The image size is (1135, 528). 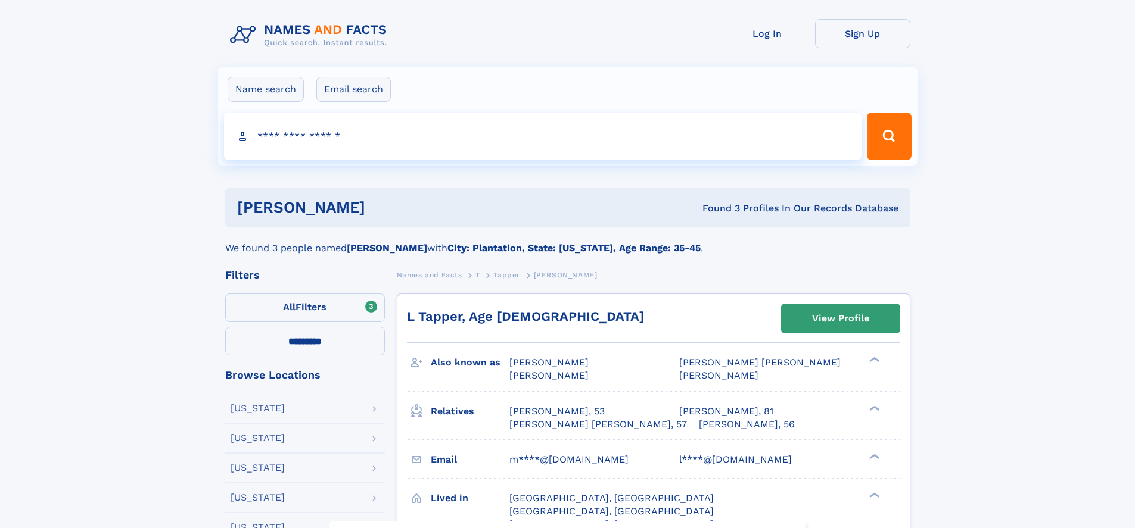 What do you see at coordinates (353, 89) in the screenshot?
I see `label: Email search` at bounding box center [353, 89].